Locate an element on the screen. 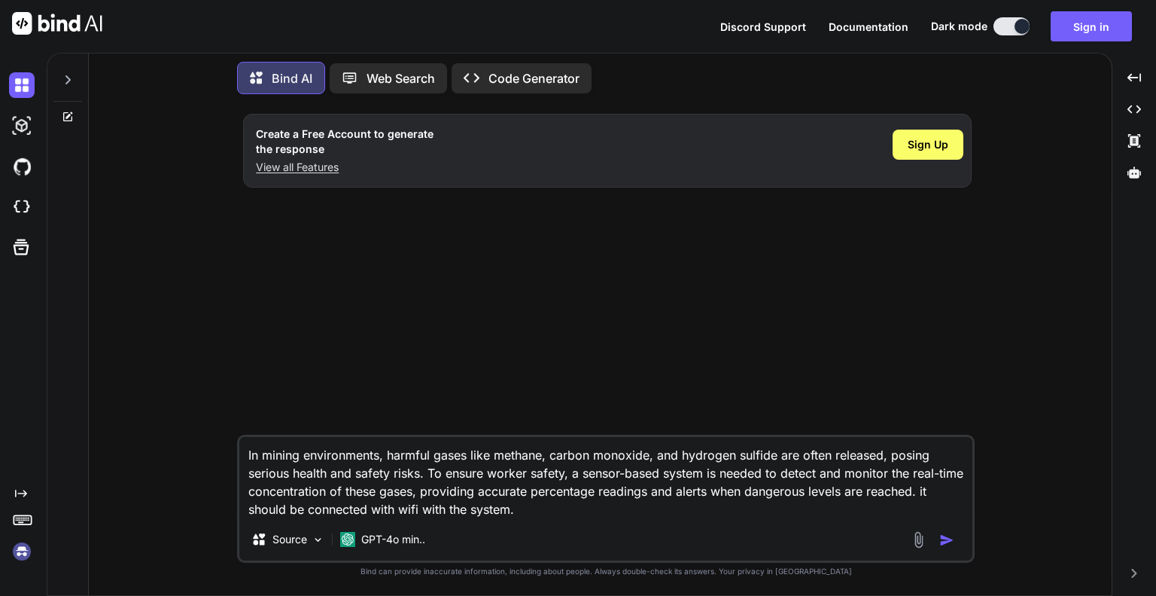 This screenshot has height=596, width=1156. img: darkAi-studio is located at coordinates (22, 126).